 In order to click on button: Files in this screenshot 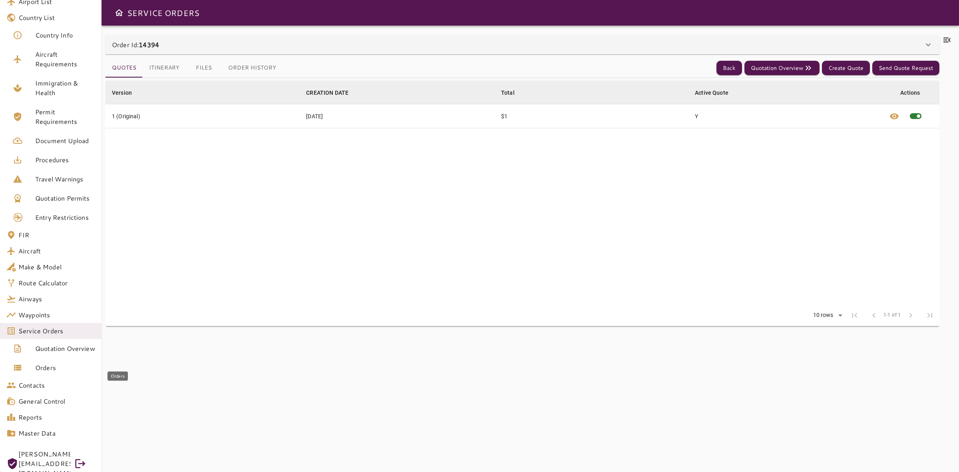, I will do `click(204, 68)`.